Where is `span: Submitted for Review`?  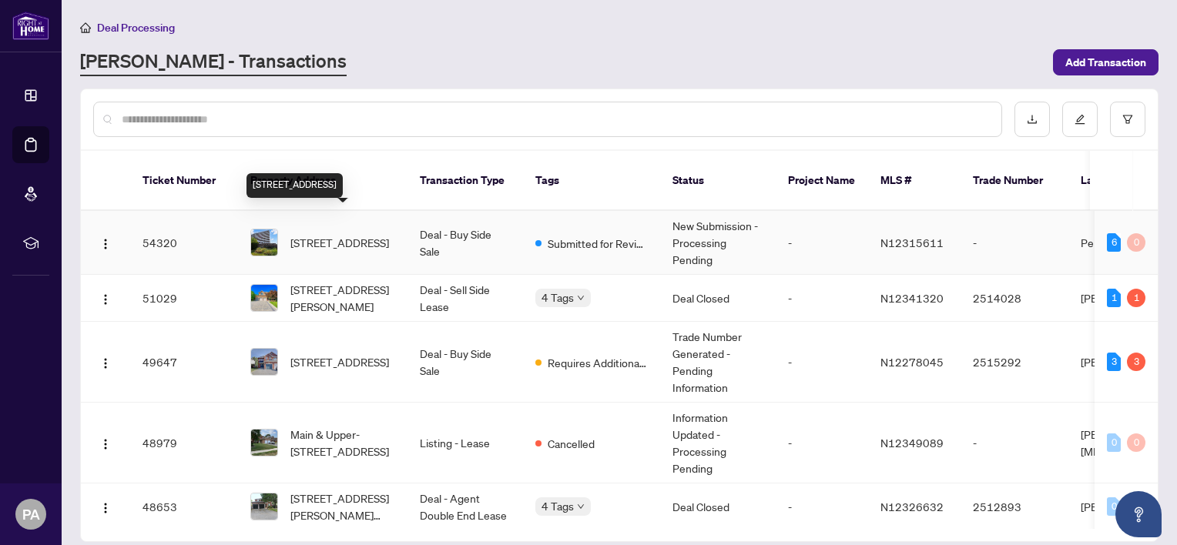
span: Submitted for Review is located at coordinates (598, 243).